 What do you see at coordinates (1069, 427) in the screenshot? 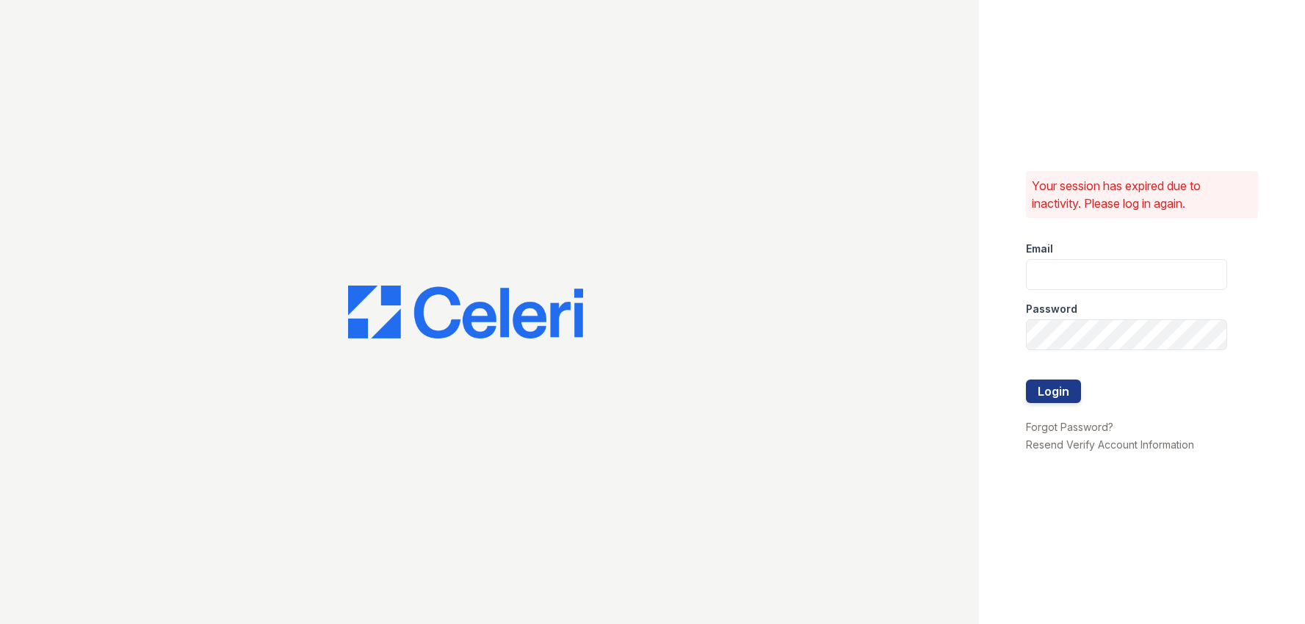
I see `a: Forgot Password?` at bounding box center [1069, 427].